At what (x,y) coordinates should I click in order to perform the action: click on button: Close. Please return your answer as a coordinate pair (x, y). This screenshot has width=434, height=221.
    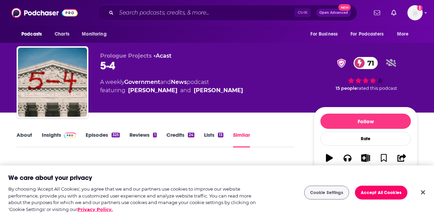
    Looking at the image, I should click on (423, 192).